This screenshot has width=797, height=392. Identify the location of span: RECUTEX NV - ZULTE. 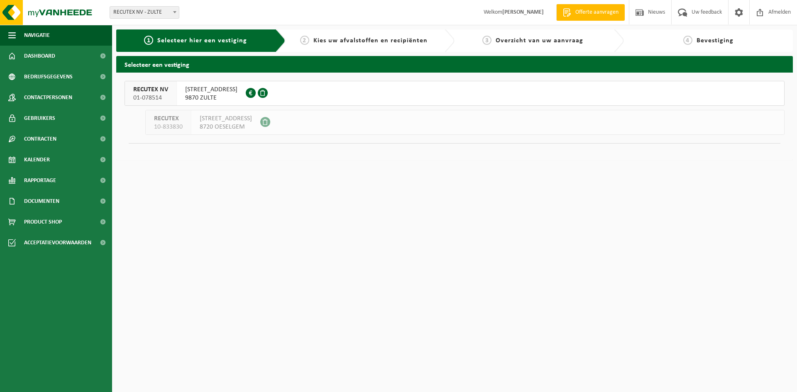
(144, 12).